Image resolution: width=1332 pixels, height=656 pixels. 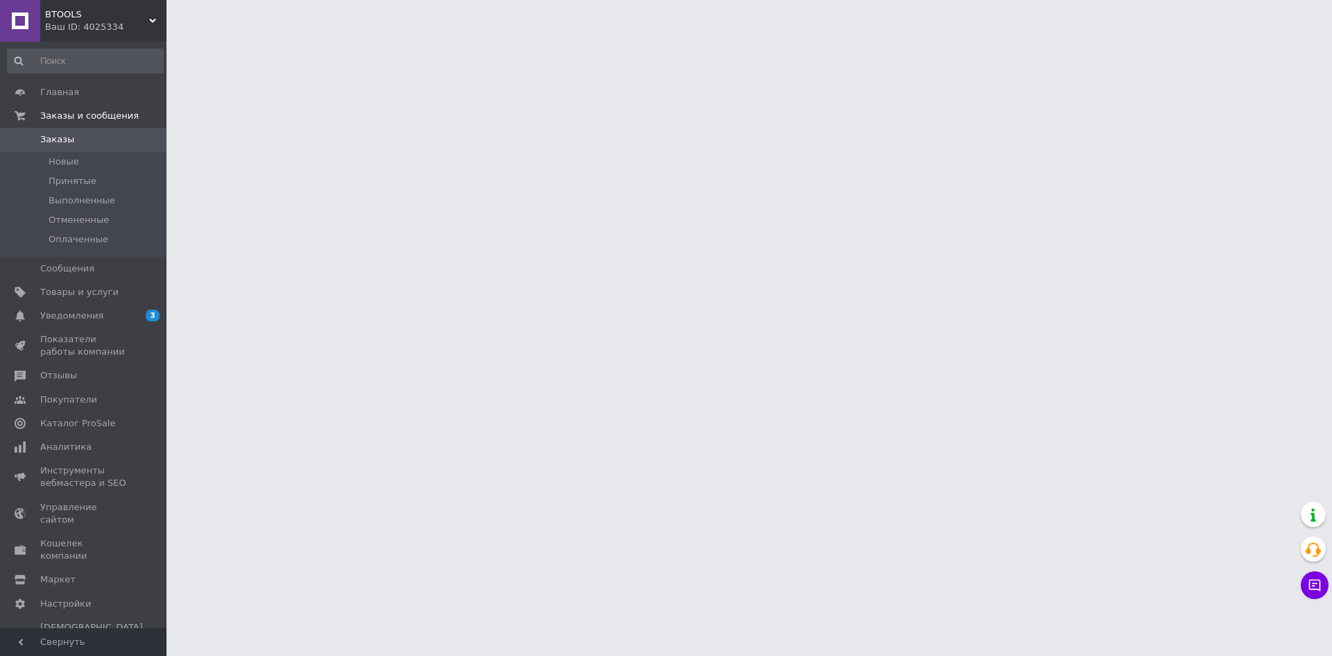 What do you see at coordinates (85, 61) in the screenshot?
I see `input: Поиск` at bounding box center [85, 61].